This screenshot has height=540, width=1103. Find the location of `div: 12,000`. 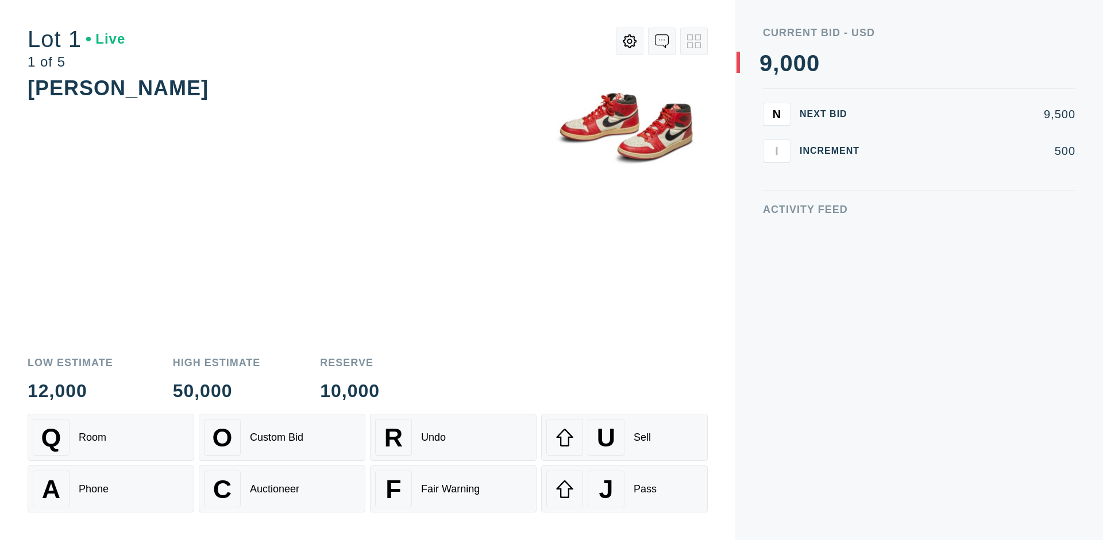

div: 12,000 is located at coordinates (70, 391).